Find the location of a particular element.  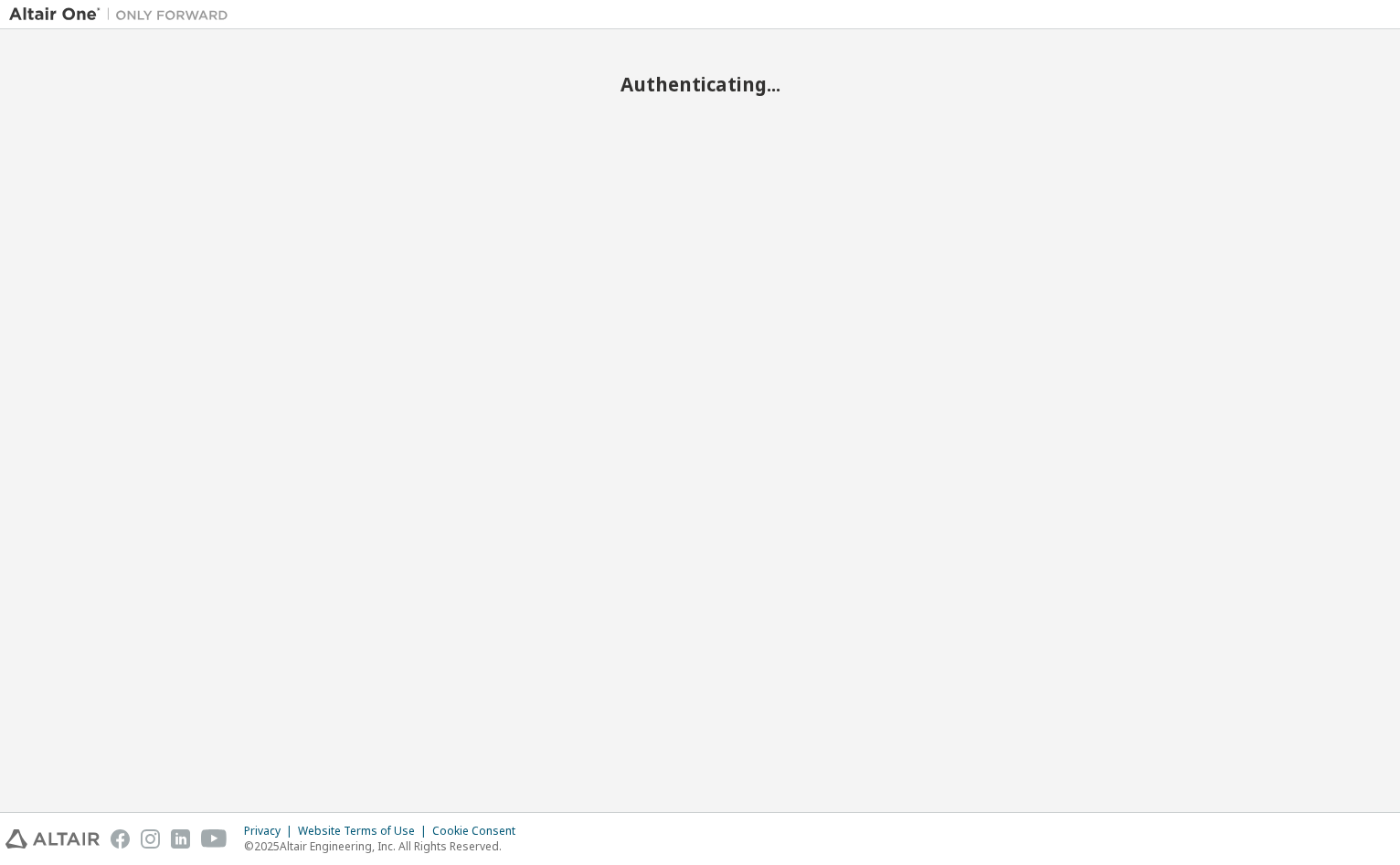

img: altair_logo.svg is located at coordinates (52, 839).